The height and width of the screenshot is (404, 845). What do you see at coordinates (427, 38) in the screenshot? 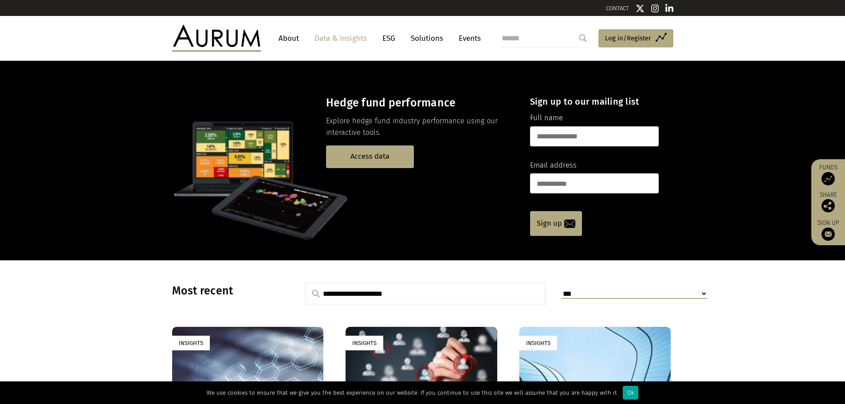
I see `a: Solutions` at bounding box center [427, 38].